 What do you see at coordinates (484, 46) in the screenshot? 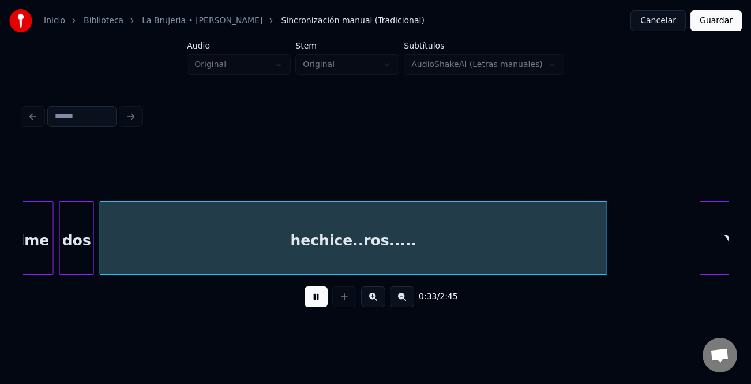
I see `label: Subtítulos` at bounding box center [484, 46].